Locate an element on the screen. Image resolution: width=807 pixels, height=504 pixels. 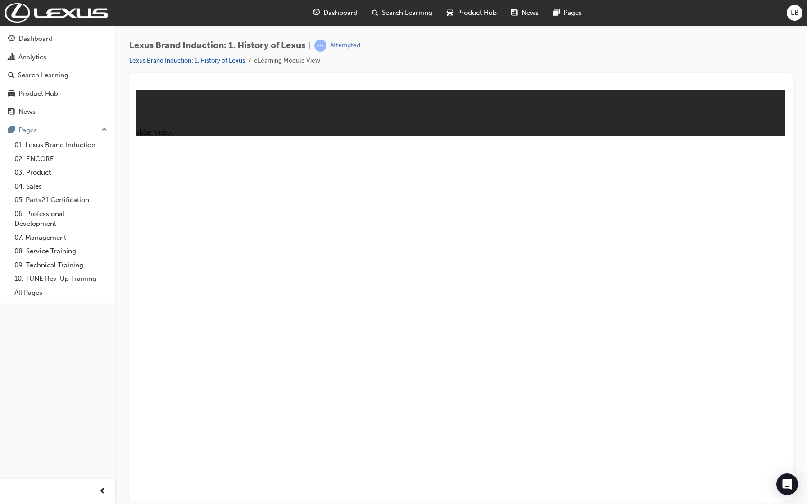
div: Dashboard is located at coordinates (36, 39).